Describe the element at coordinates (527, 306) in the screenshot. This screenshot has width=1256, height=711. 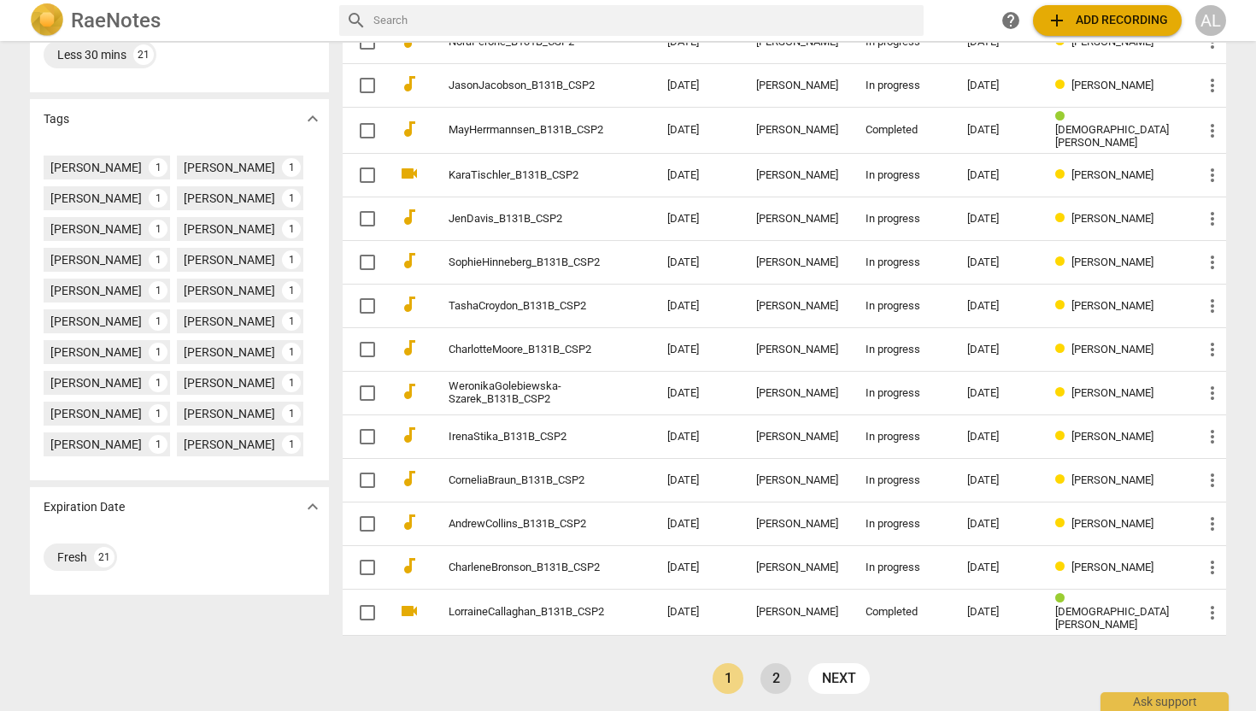
I see `a: TashaCroydon_B131B_CSP2` at that location.